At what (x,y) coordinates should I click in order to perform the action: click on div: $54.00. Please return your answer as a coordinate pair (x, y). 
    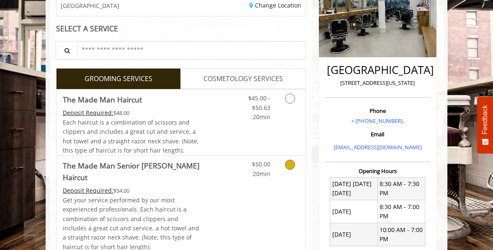
    Looking at the image, I should click on (132, 191).